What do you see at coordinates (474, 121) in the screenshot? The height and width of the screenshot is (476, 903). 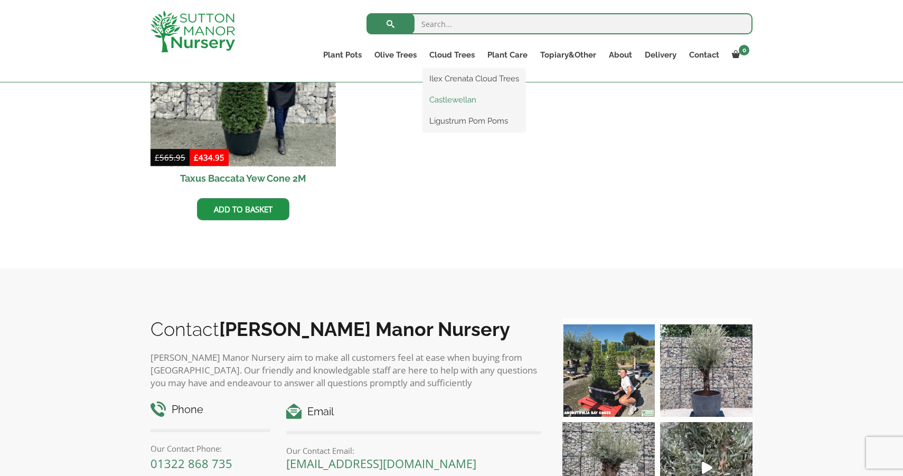 I see `a: Ligustrum Pom Poms` at bounding box center [474, 121].